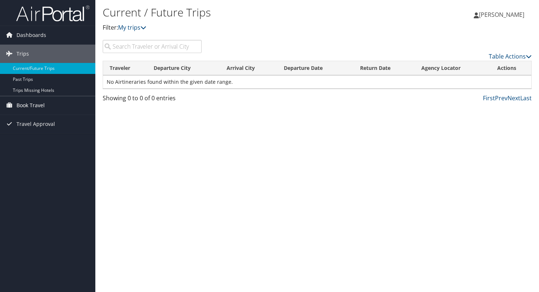  I want to click on a: First, so click(488, 98).